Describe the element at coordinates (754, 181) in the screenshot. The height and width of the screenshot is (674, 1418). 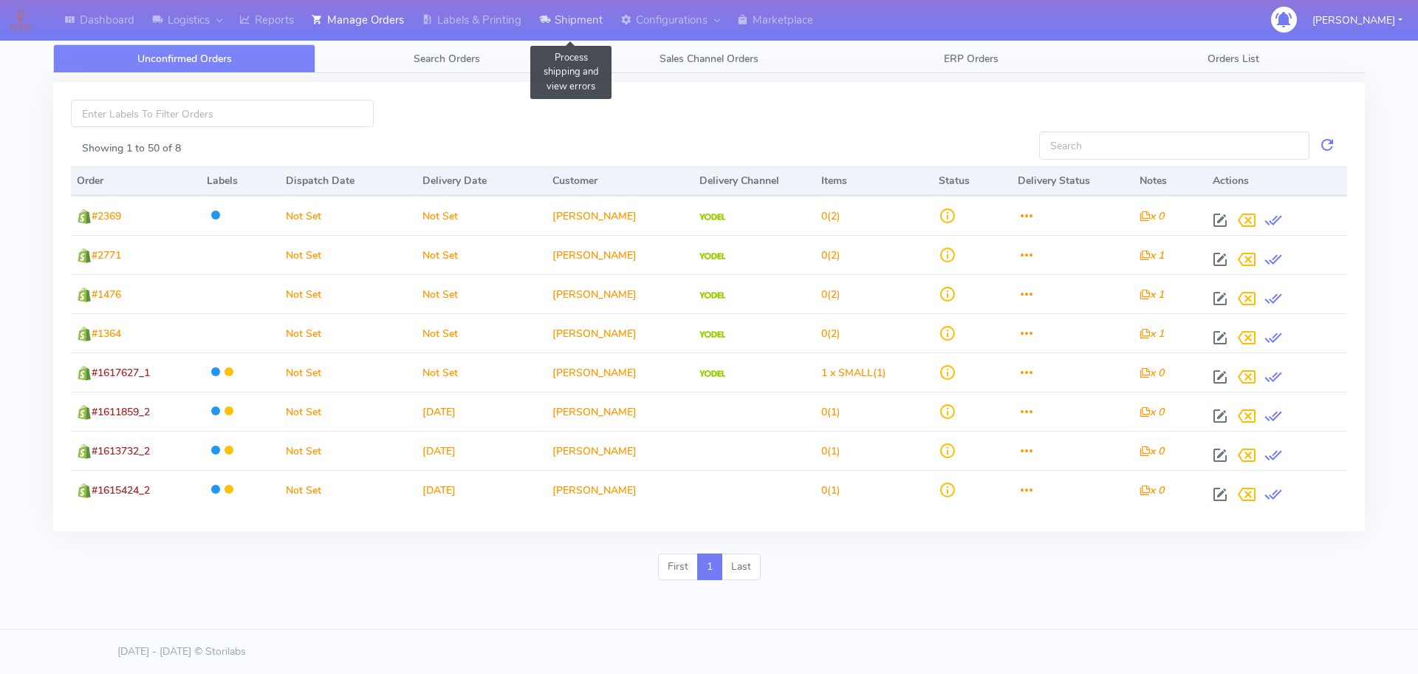
I see `th: Delivery Channel` at that location.